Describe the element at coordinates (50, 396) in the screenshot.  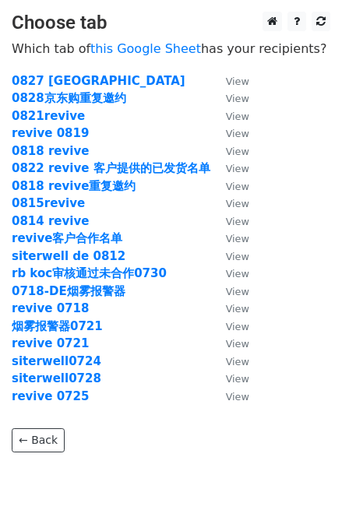
I see `a: revive 0725` at that location.